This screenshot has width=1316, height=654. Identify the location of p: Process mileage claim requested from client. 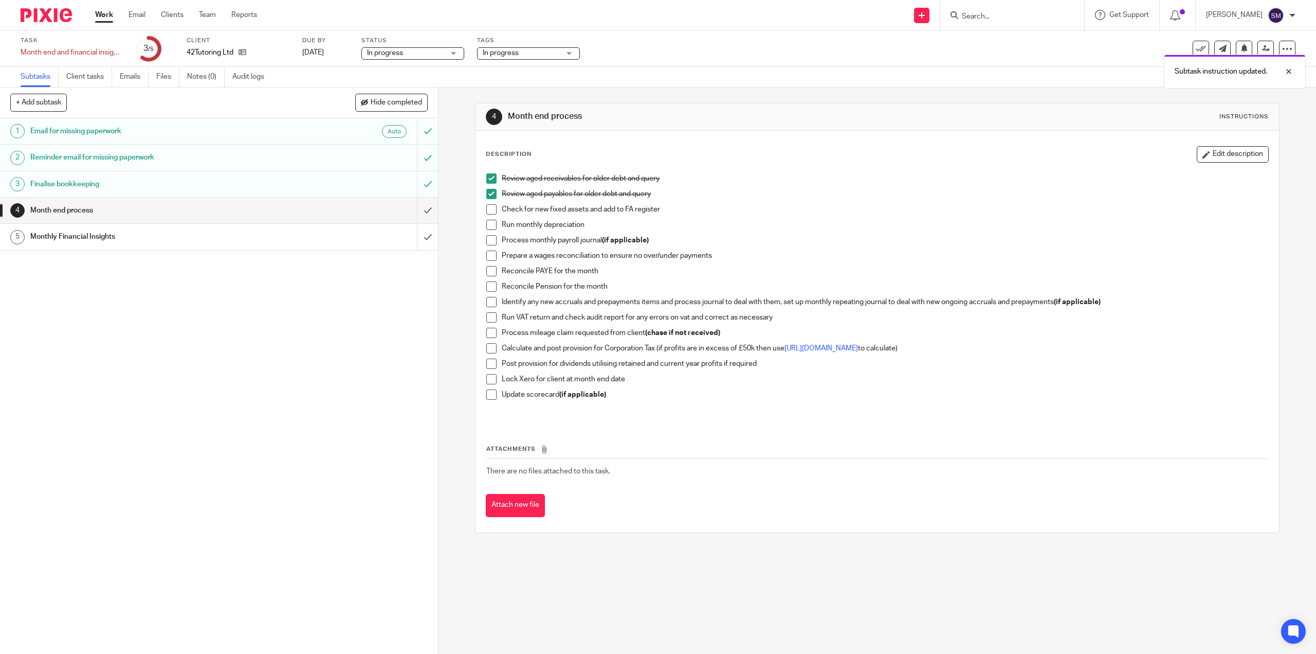
(885, 333).